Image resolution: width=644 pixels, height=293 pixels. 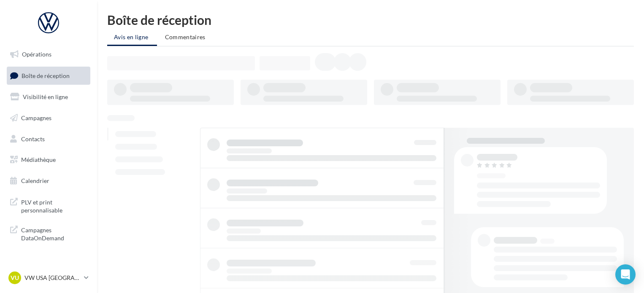 What do you see at coordinates (37, 54) in the screenshot?
I see `span: Opérations` at bounding box center [37, 54].